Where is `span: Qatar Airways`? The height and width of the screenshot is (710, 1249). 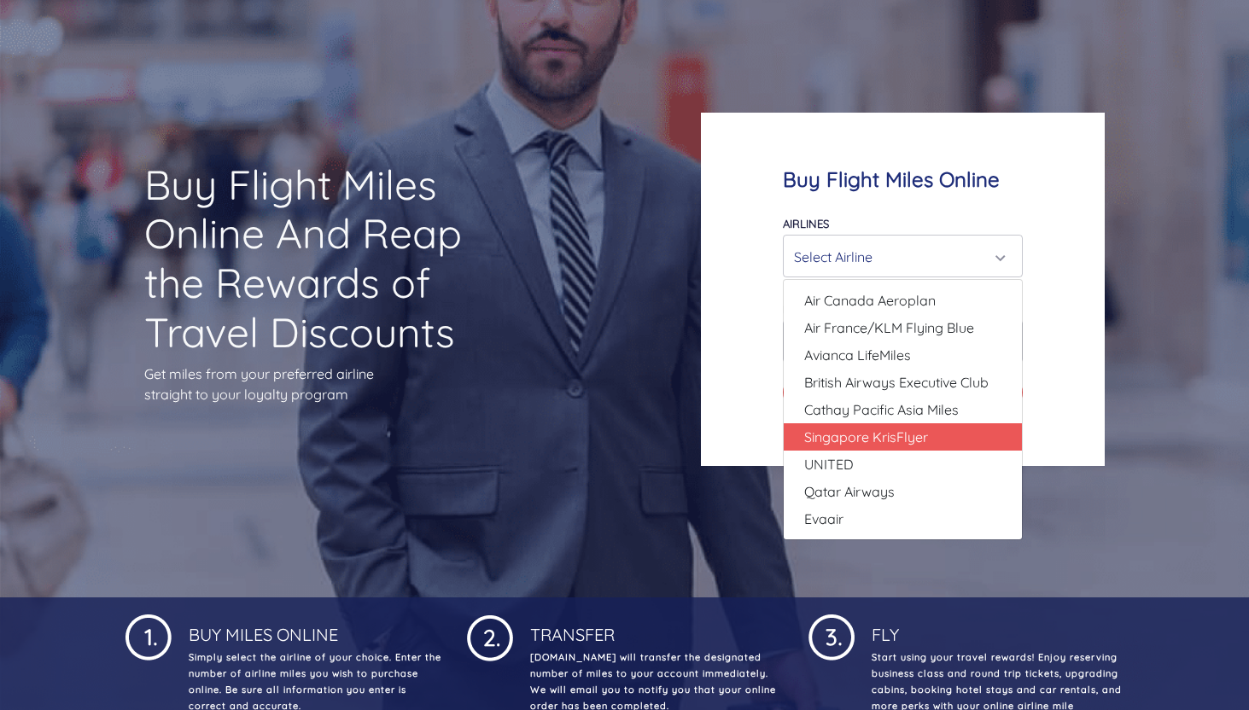 span: Qatar Airways is located at coordinates (849, 492).